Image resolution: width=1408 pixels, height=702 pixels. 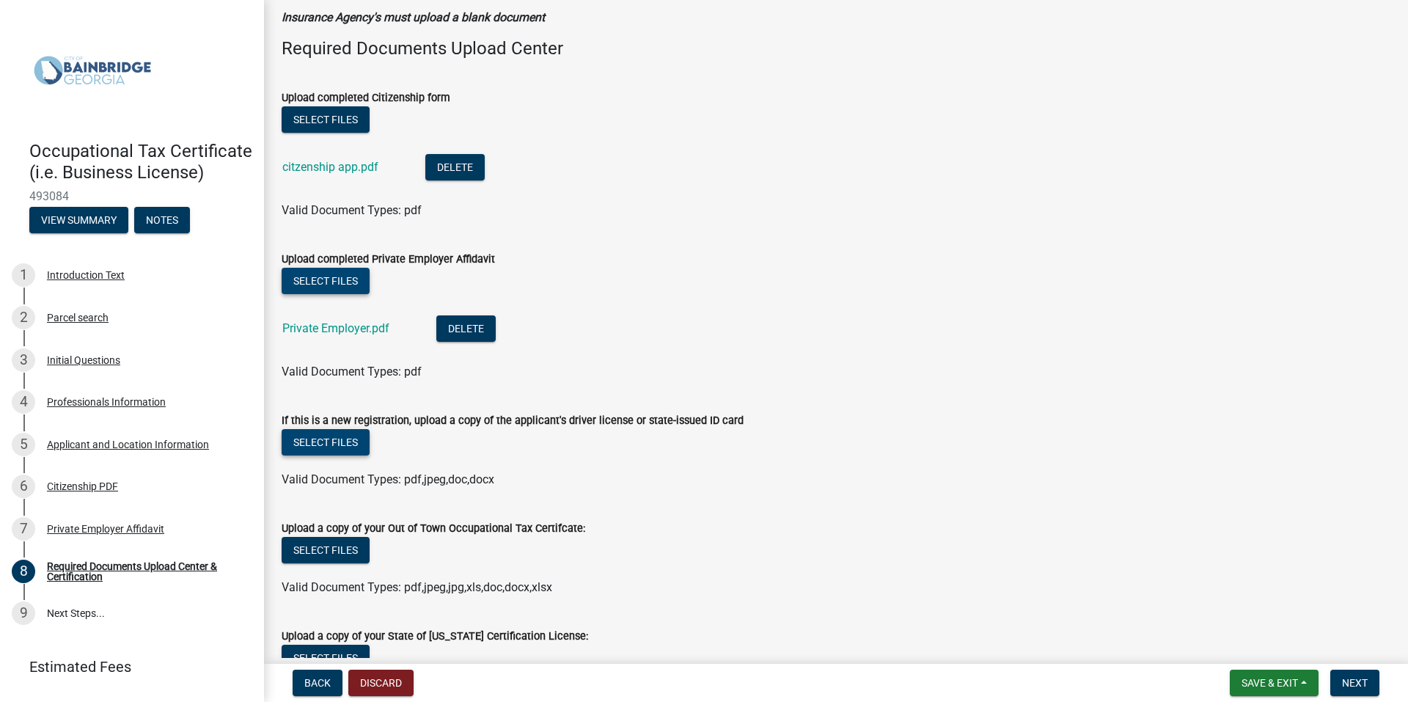 I want to click on div: 9, so click(x=23, y=613).